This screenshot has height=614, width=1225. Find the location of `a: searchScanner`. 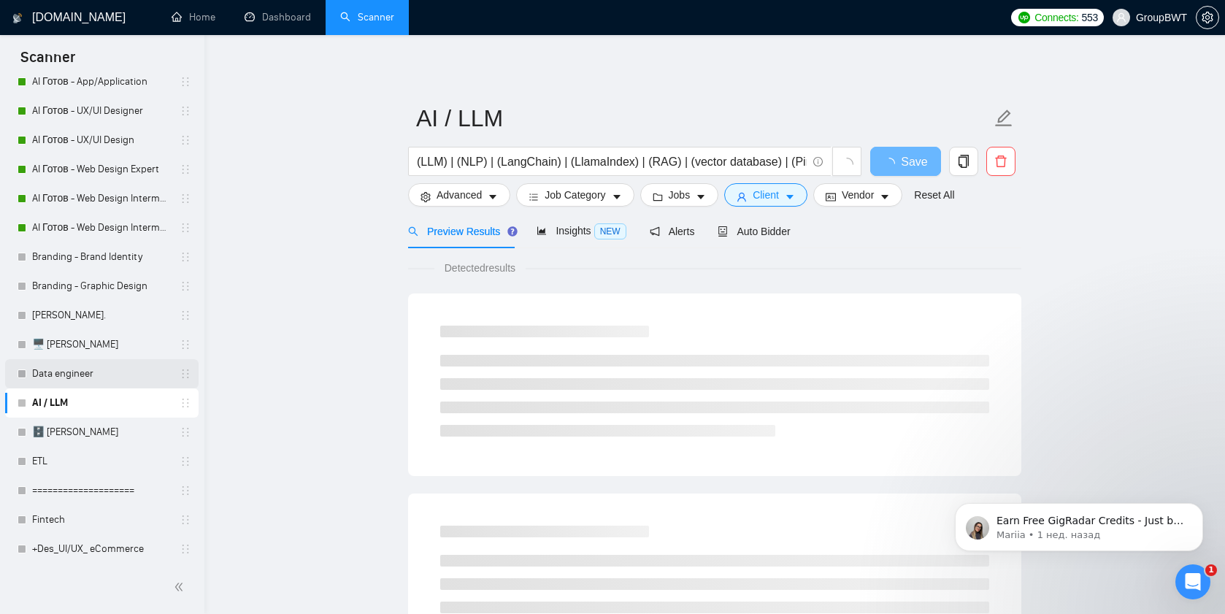

a: searchScanner is located at coordinates (367, 17).